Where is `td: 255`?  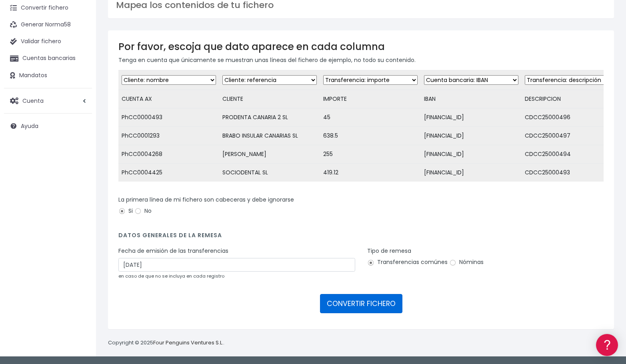 td: 255 is located at coordinates (370, 154).